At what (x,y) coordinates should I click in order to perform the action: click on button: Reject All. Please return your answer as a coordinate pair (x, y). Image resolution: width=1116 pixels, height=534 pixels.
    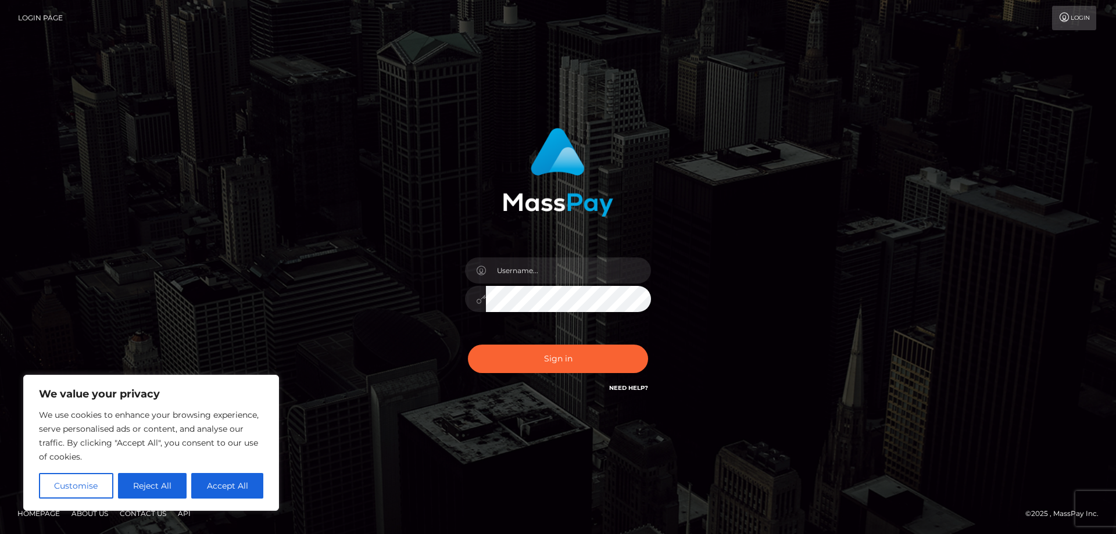
    Looking at the image, I should click on (152, 486).